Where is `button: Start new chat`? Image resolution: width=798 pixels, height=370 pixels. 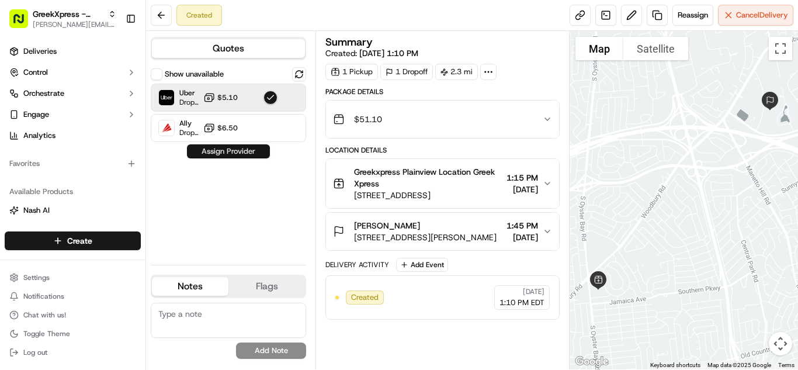 button: Start new chat is located at coordinates (206, 122).